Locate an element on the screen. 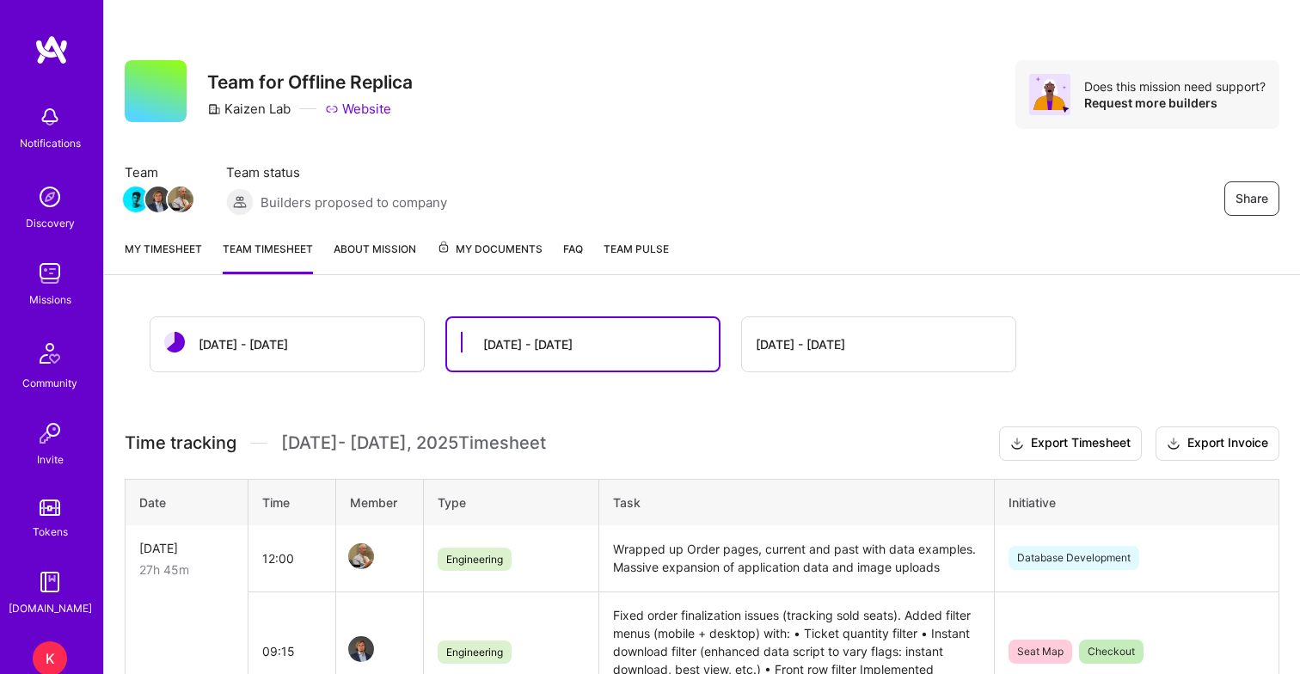  div: Tokens is located at coordinates (50, 531).